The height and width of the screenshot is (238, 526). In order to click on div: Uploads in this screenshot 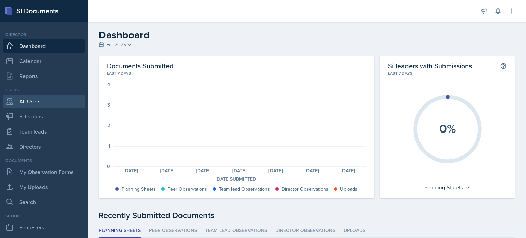, I will do `click(348, 189)`.